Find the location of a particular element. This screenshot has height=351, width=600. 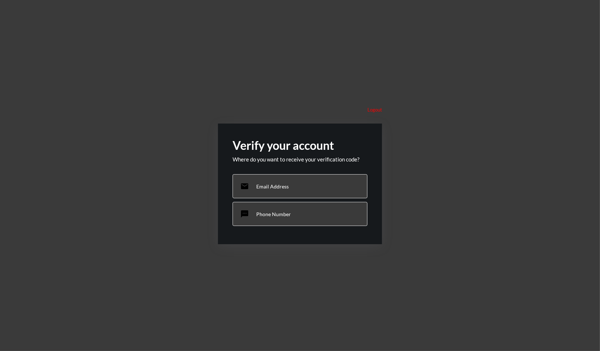

p: Email Address is located at coordinates (272, 186).